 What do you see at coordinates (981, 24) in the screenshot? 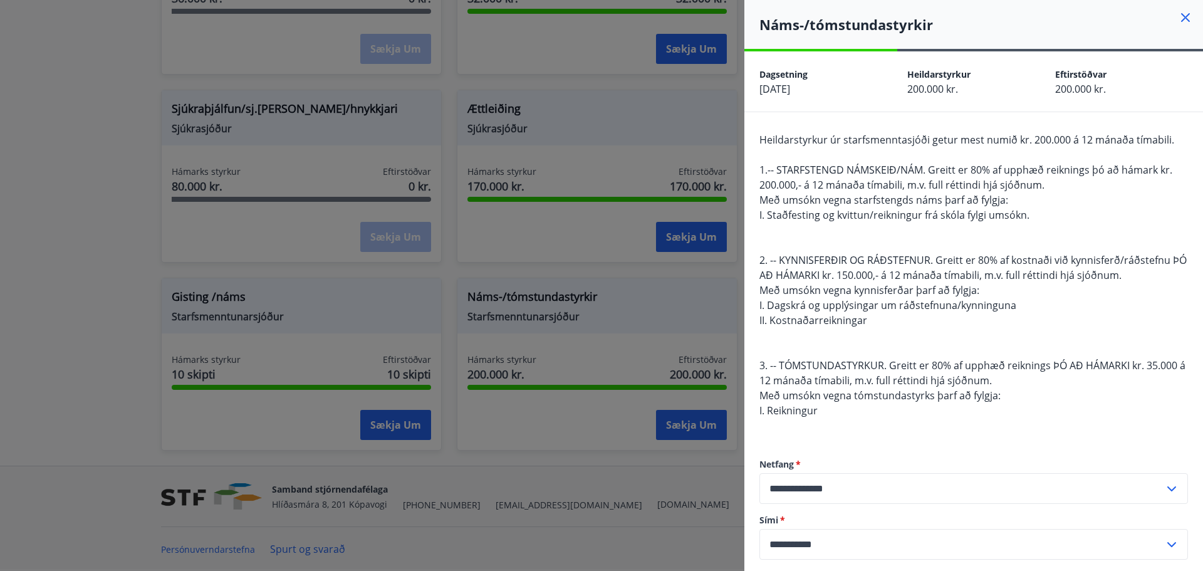
I see `h4: Náms-/tómstundastyrkir` at bounding box center [981, 24].